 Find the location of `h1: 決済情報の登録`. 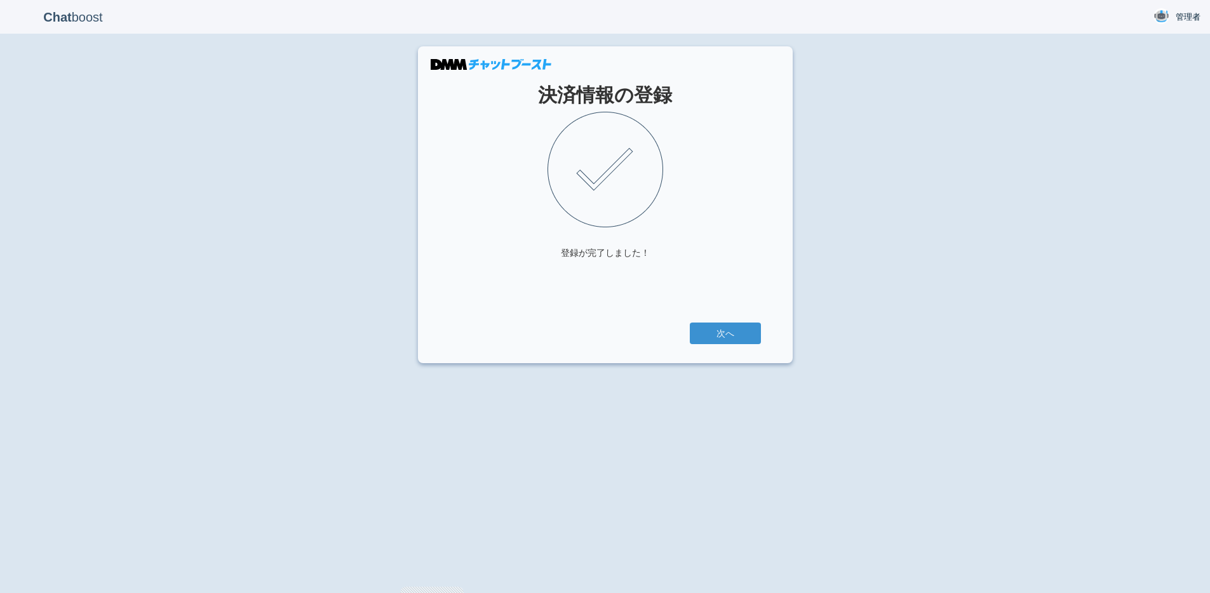

h1: 決済情報の登録 is located at coordinates (605, 95).